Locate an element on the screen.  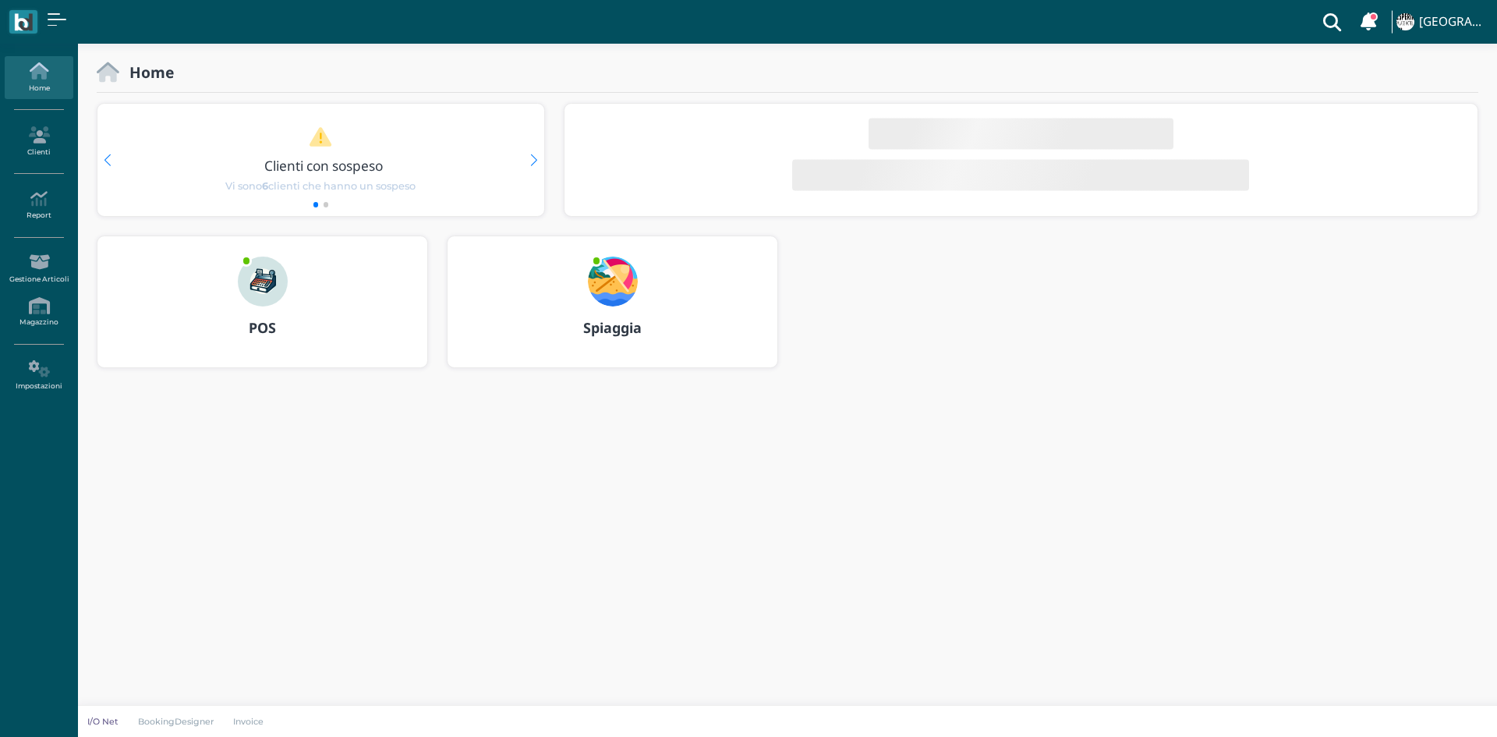
a: Gestione Articoli is located at coordinates (38, 268).